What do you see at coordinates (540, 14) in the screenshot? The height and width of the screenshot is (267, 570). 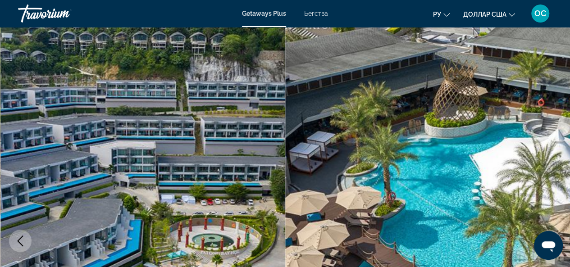 I see `button: Меню пользователя` at bounding box center [540, 14].